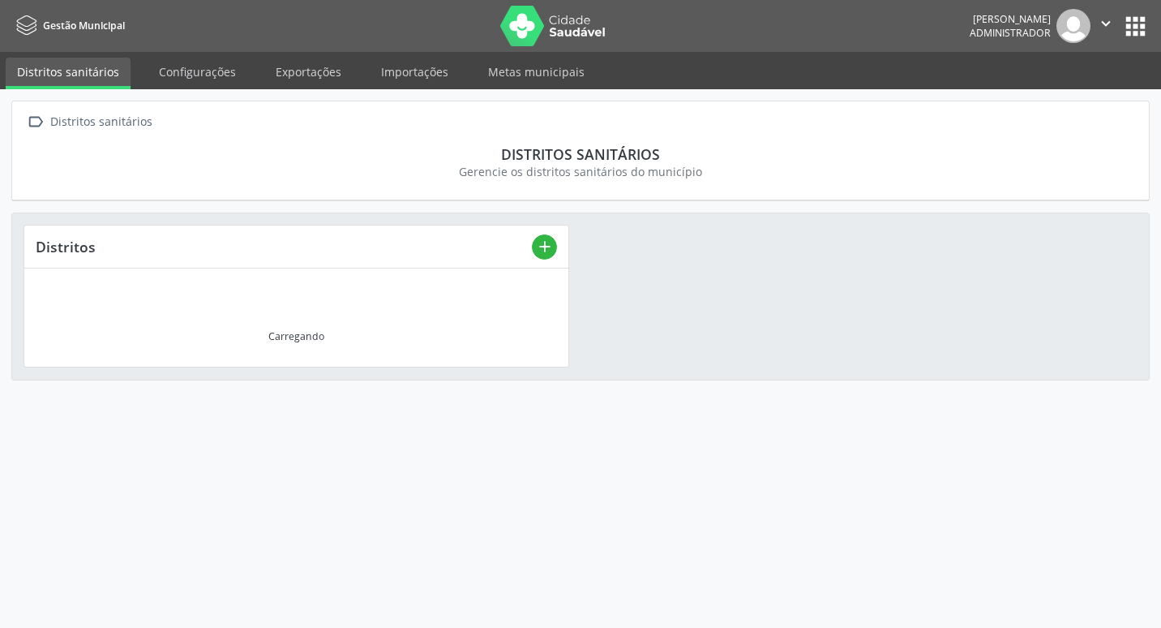 This screenshot has height=628, width=1161. What do you see at coordinates (581, 171) in the screenshot?
I see `div: Gerencie os distritos sanitários do município` at bounding box center [581, 171].